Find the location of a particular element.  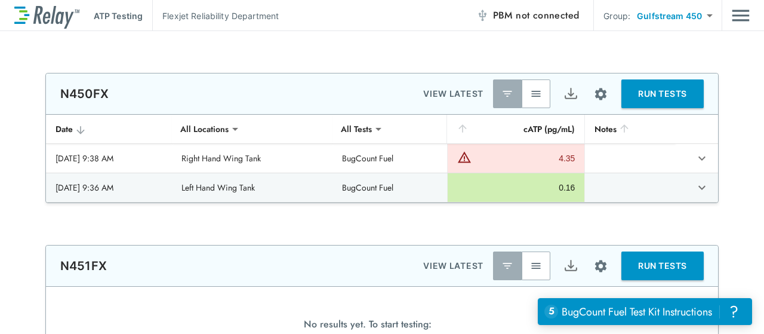

img: Warning is located at coordinates (464, 157).